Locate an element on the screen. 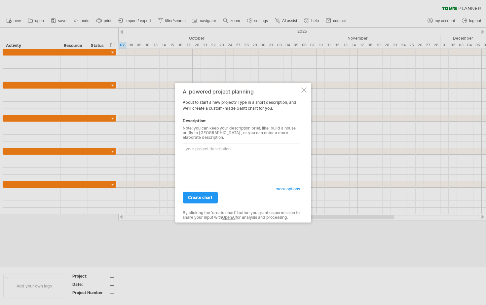 This screenshot has height=305, width=486. a: create chart is located at coordinates (200, 197).